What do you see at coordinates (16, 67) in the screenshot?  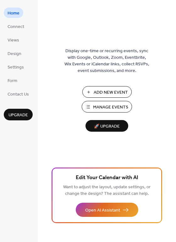 I see `span: Settings` at bounding box center [16, 67].